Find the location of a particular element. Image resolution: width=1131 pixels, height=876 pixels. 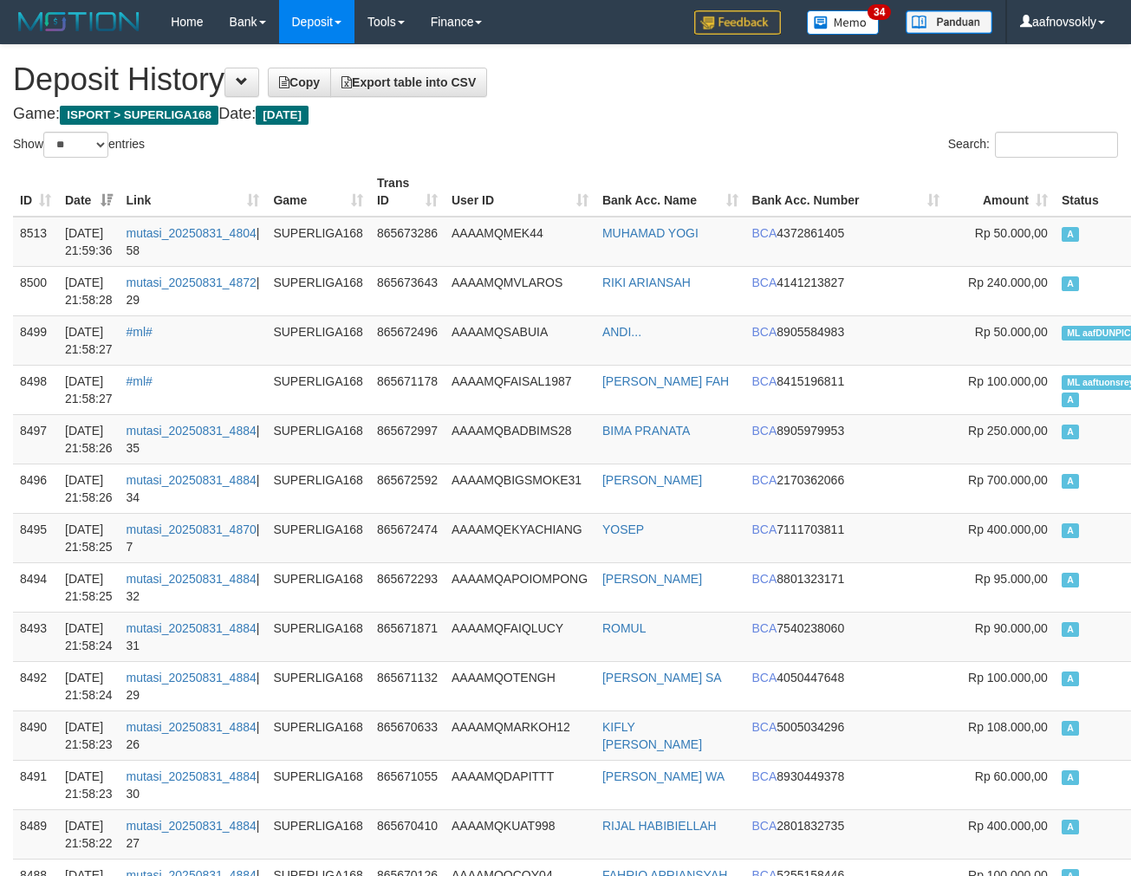

th: Link: activate to sort column ascending is located at coordinates (193, 192).